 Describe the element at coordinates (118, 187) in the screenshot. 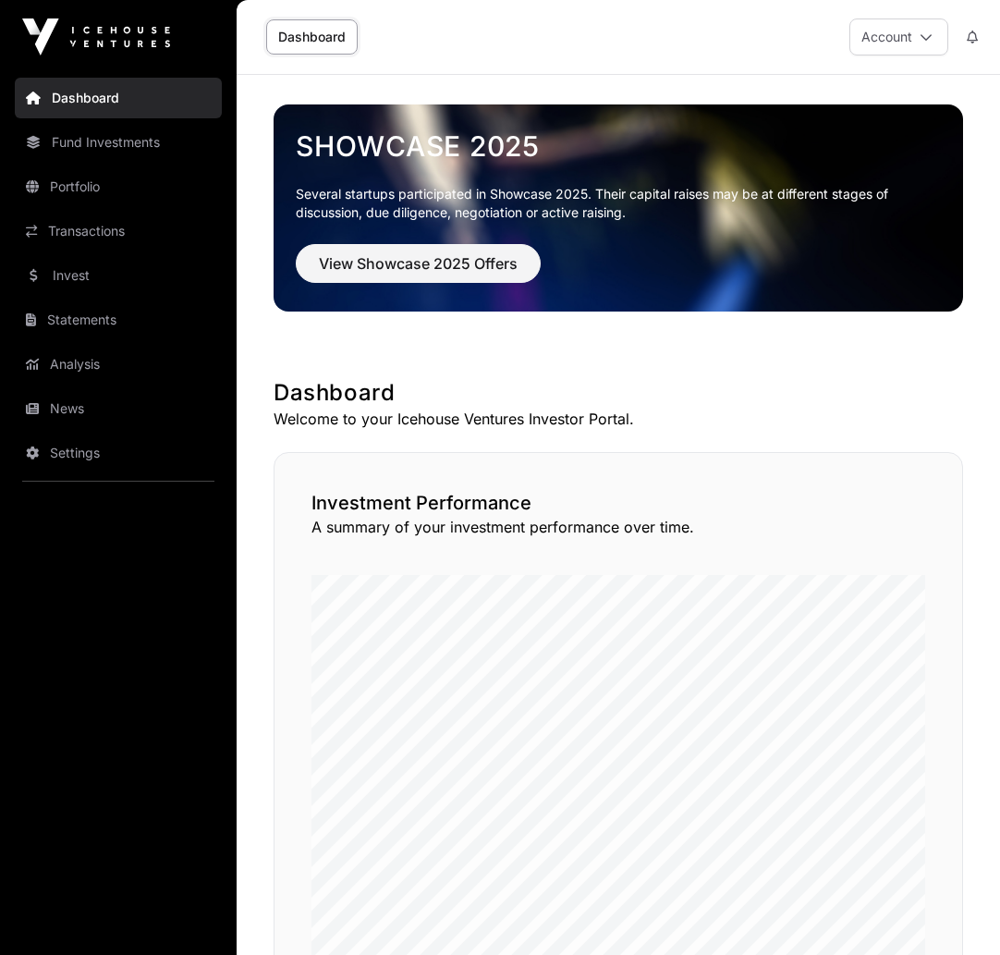

I see `a: Portfolio` at that location.